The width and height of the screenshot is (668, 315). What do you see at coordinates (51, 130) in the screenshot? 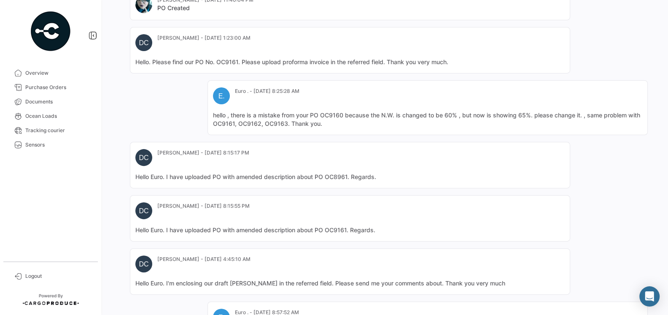
I see `a: Tracking courier` at bounding box center [51, 130].